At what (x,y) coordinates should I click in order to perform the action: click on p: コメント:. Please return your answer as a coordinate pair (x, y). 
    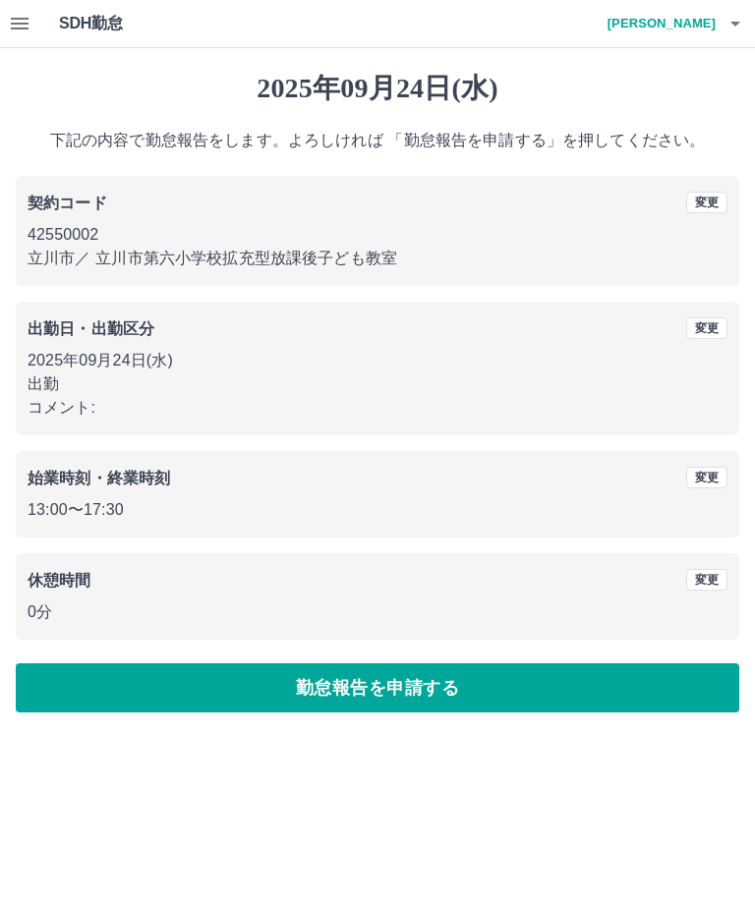
    Looking at the image, I should click on (377, 408).